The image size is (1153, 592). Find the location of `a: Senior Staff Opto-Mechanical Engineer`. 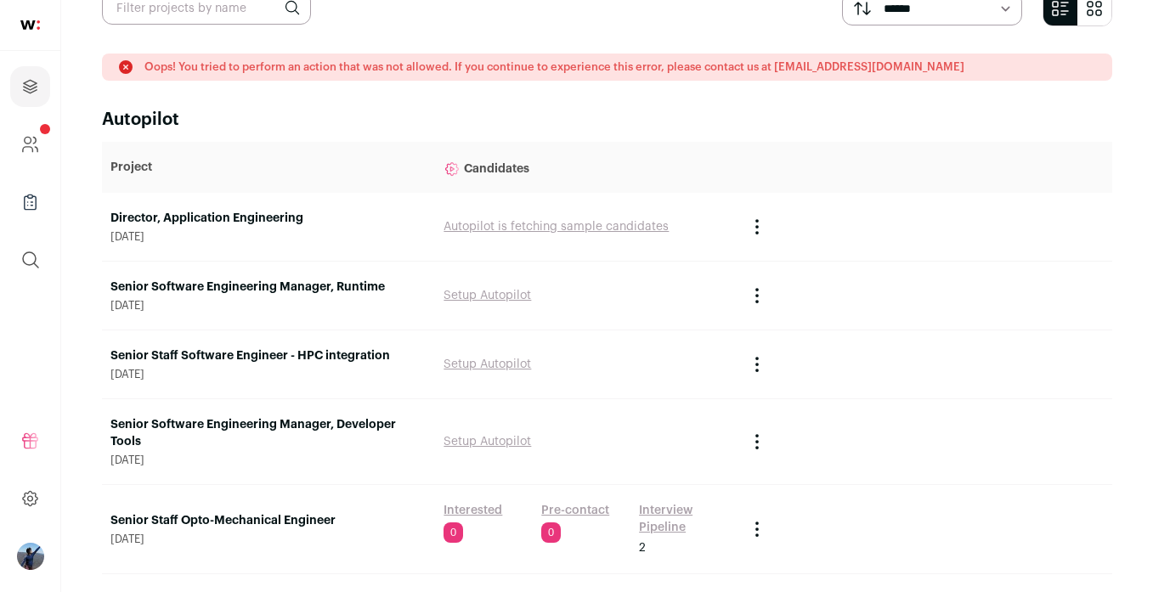

a: Senior Staff Opto-Mechanical Engineer is located at coordinates (268, 521).